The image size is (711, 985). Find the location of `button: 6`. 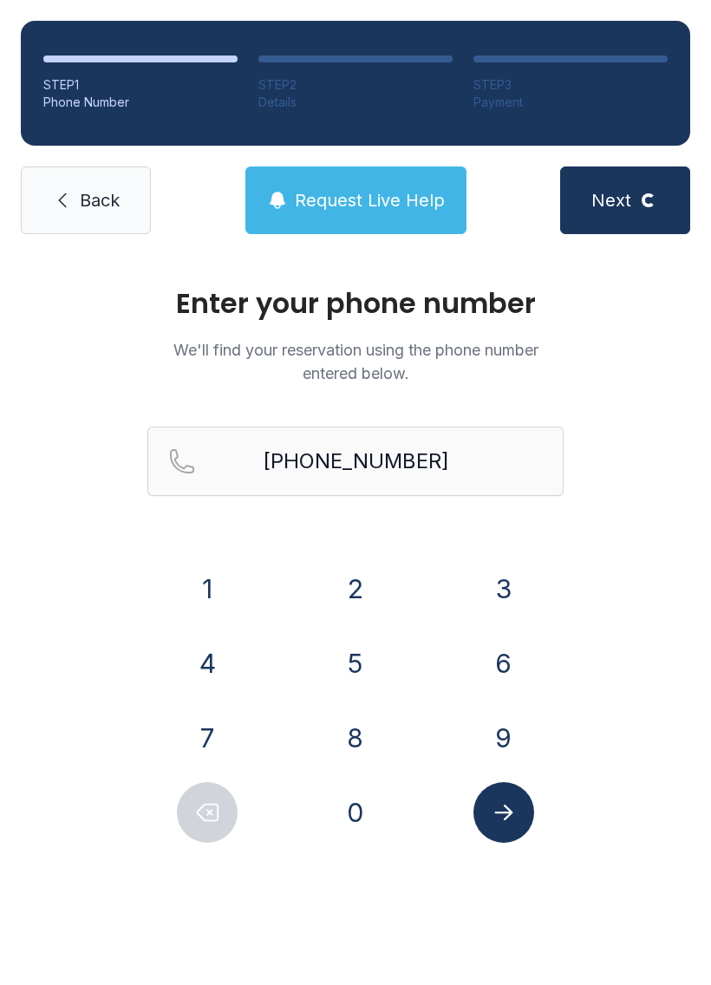

button: 6 is located at coordinates (504, 663).